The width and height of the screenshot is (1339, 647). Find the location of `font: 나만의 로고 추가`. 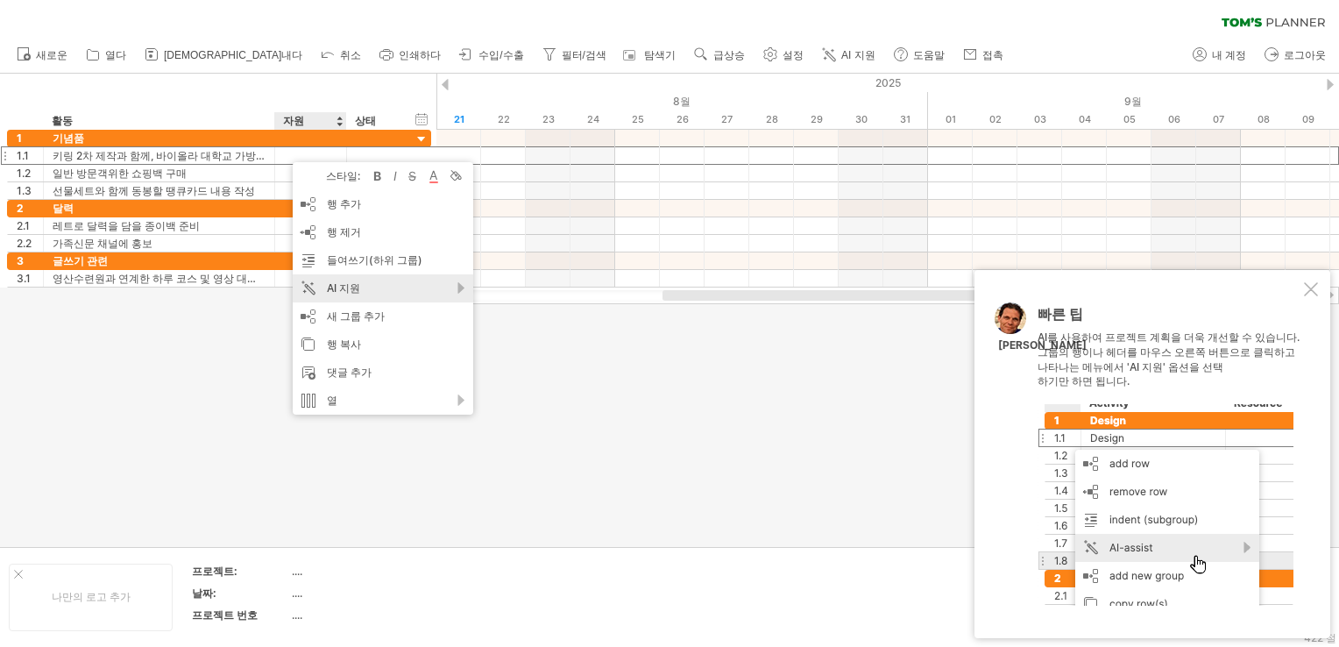

font: 나만의 로고 추가 is located at coordinates (91, 596).